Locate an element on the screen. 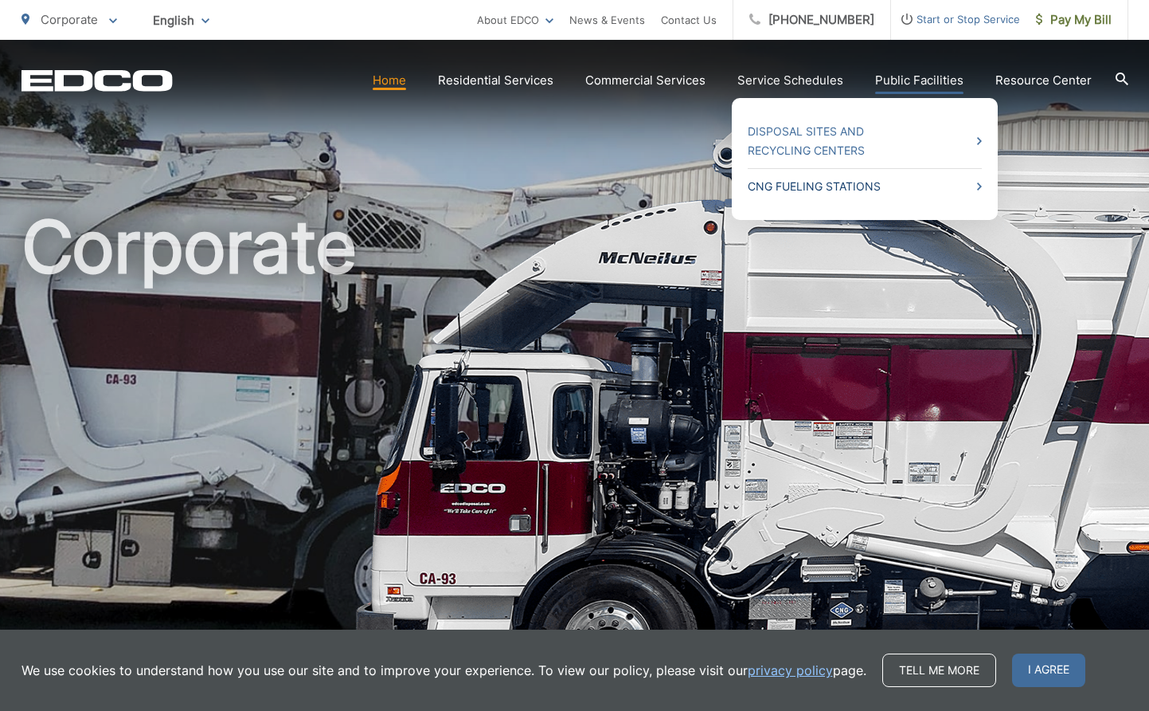  a: Home is located at coordinates (390, 80).